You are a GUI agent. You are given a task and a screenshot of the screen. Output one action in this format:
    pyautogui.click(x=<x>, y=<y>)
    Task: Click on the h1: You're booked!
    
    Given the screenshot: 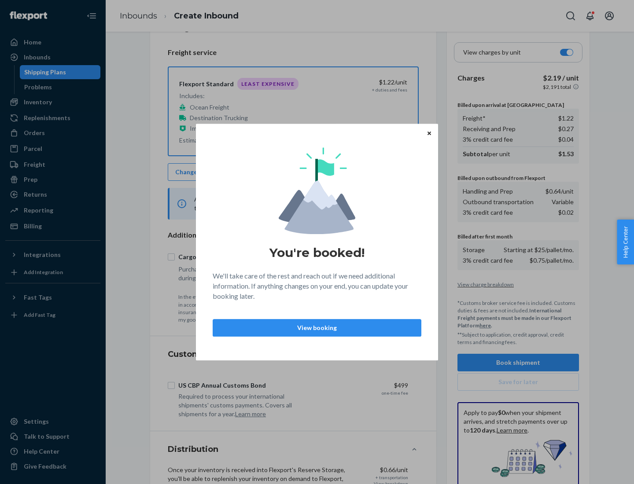 What is the action you would take?
    pyautogui.click(x=317, y=253)
    